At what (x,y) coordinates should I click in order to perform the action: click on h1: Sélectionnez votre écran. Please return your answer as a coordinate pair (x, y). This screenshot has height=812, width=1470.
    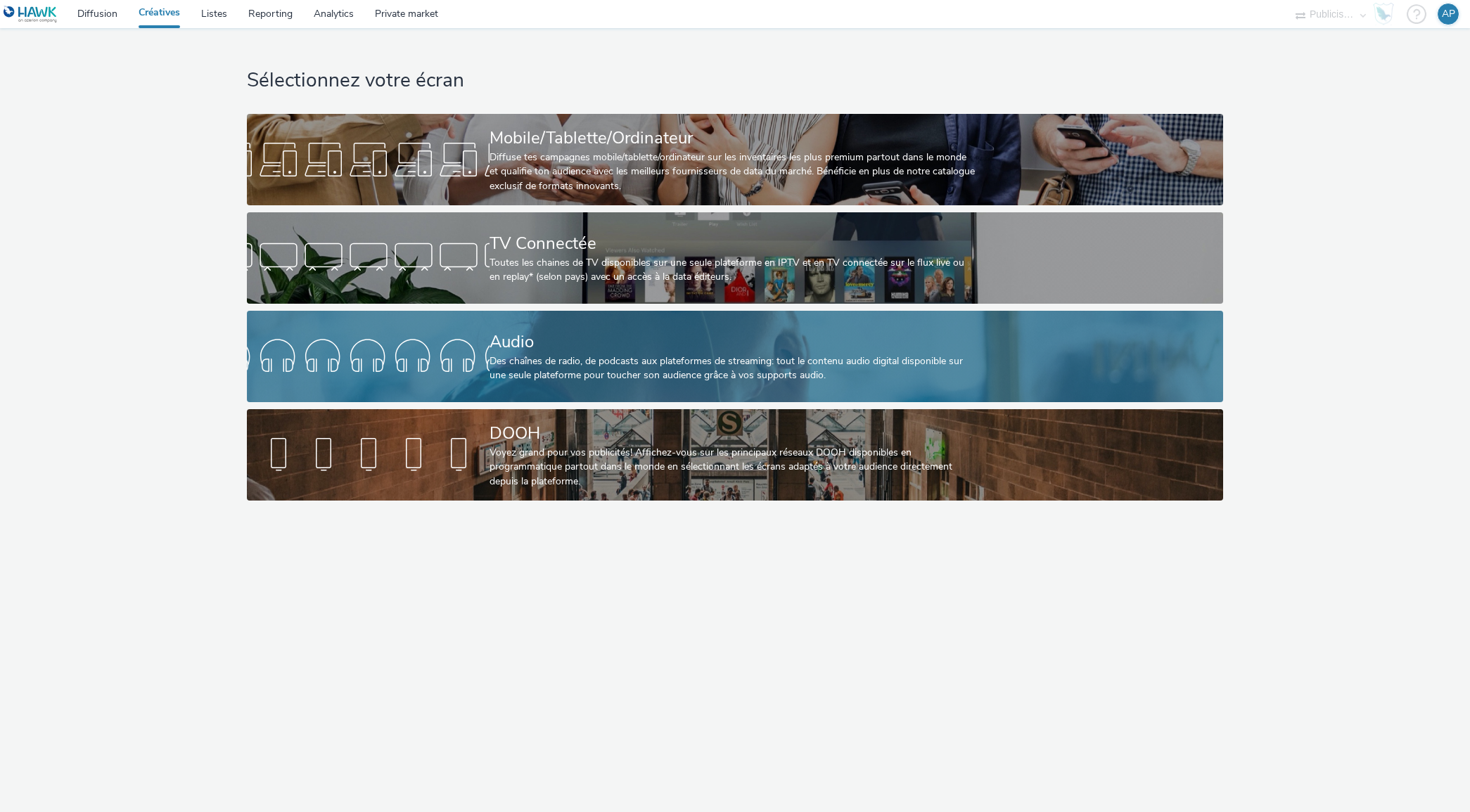
    Looking at the image, I should click on (735, 81).